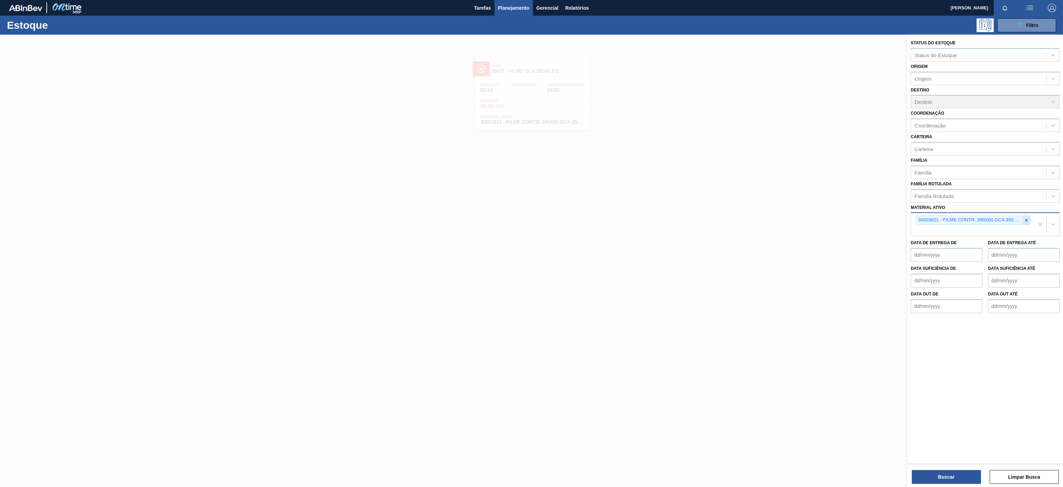 The width and height of the screenshot is (1063, 487). Describe the element at coordinates (928, 113) in the screenshot. I see `label: Coordenação` at that location.